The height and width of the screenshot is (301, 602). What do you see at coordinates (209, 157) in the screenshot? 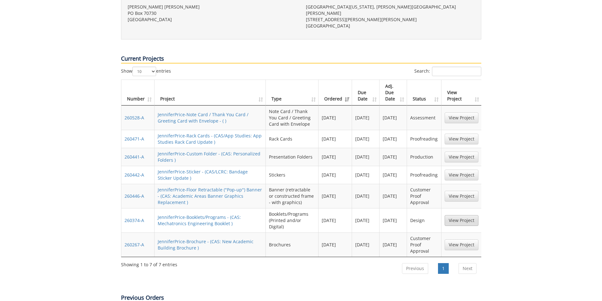
I see `a: JenniferPrice-Custom Folder - (CAS: Personalized Folders )` at bounding box center [209, 157].